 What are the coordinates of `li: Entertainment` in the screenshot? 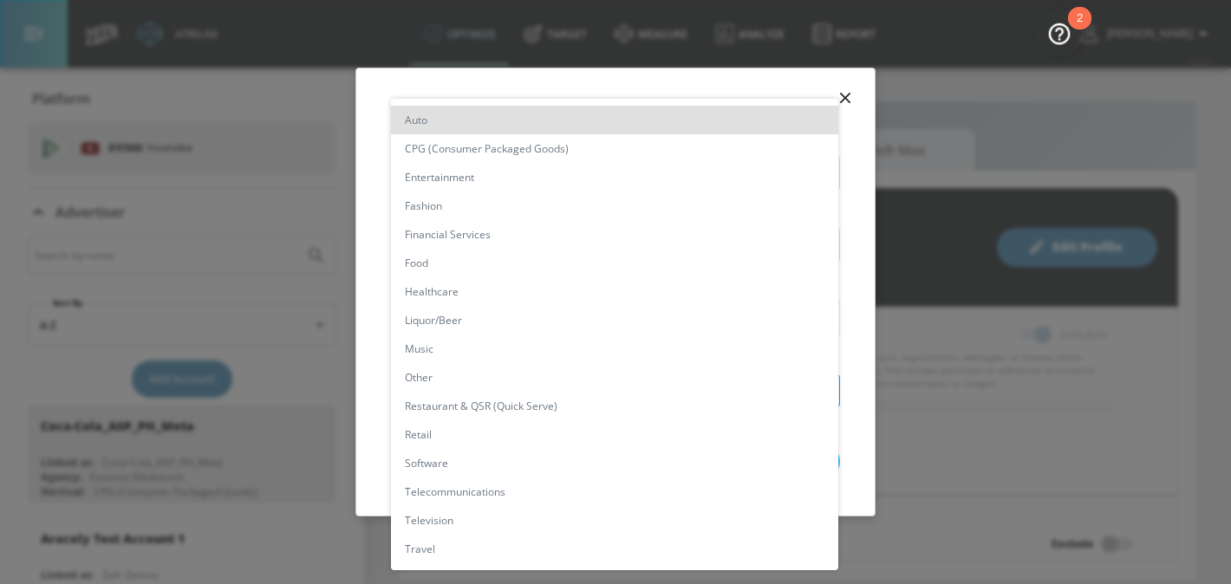 It's located at (615, 177).